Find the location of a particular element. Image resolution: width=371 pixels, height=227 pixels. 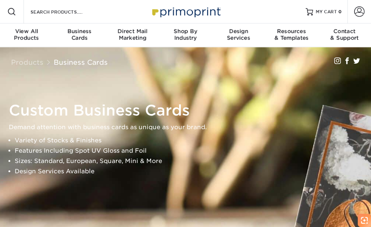

a: Contact& Support is located at coordinates (345, 35).